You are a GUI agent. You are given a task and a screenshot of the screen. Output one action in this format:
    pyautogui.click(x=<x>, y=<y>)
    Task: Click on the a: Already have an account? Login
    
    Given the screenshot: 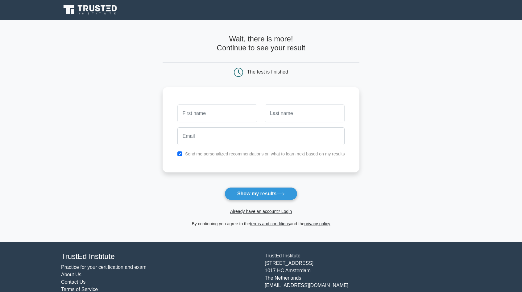 What is the action you would take?
    pyautogui.click(x=261, y=211)
    